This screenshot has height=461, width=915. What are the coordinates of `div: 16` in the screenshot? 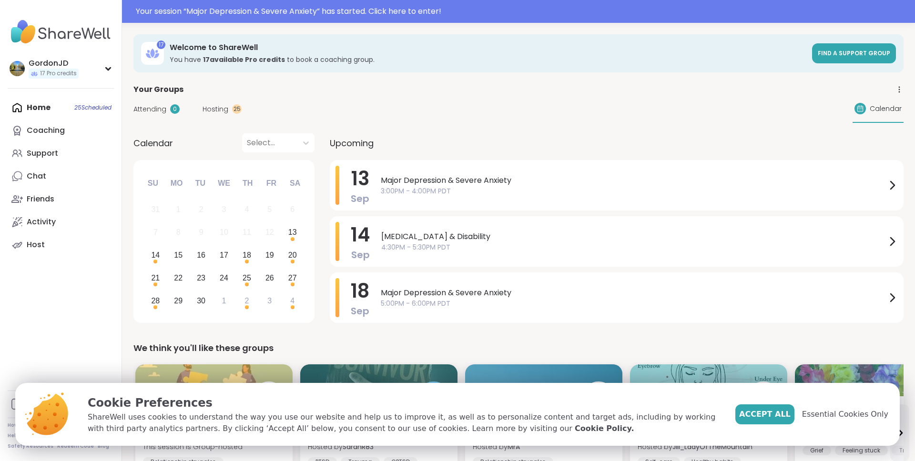 It's located at (201, 255).